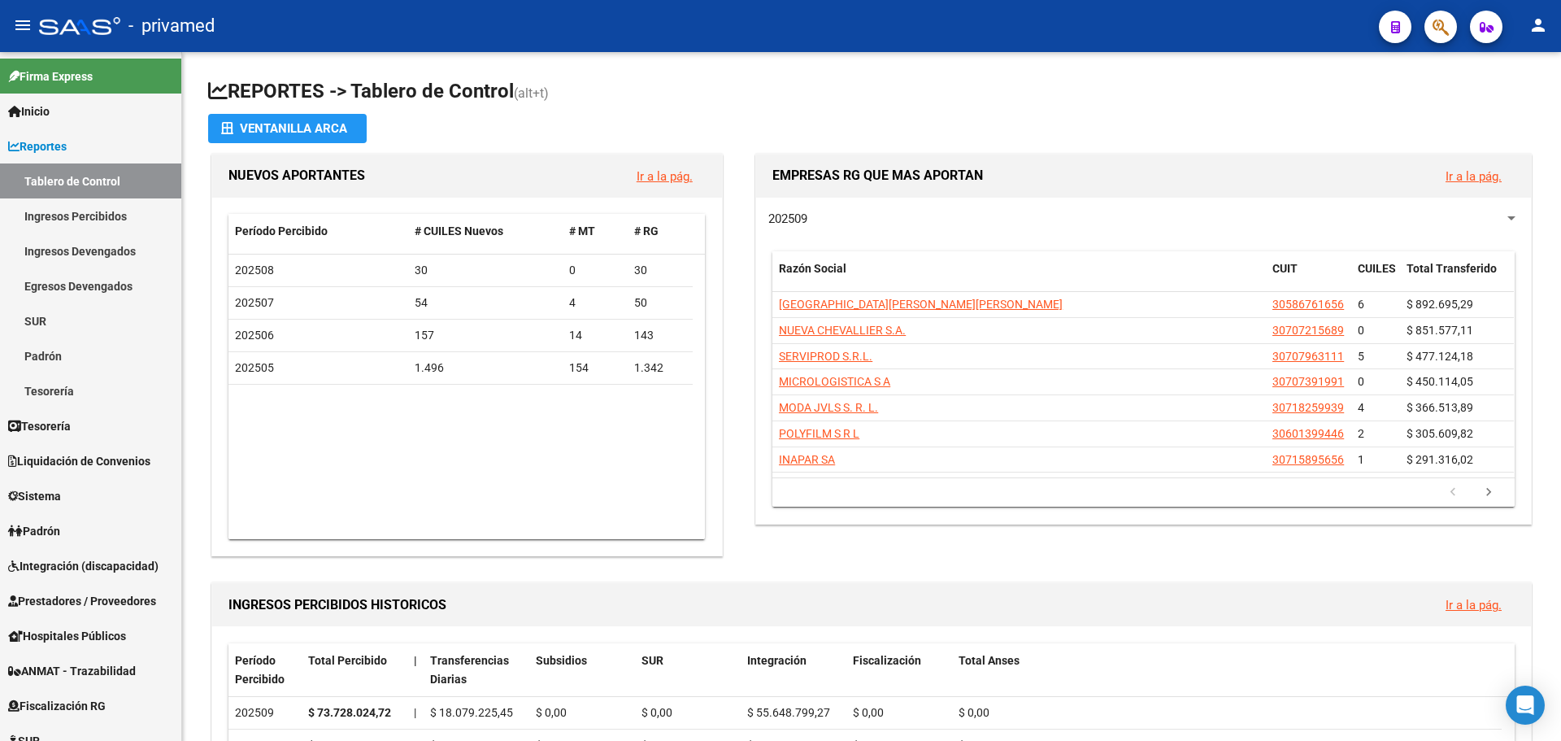  What do you see at coordinates (82, 601) in the screenshot?
I see `span: Prestadores / Proveedores` at bounding box center [82, 601].